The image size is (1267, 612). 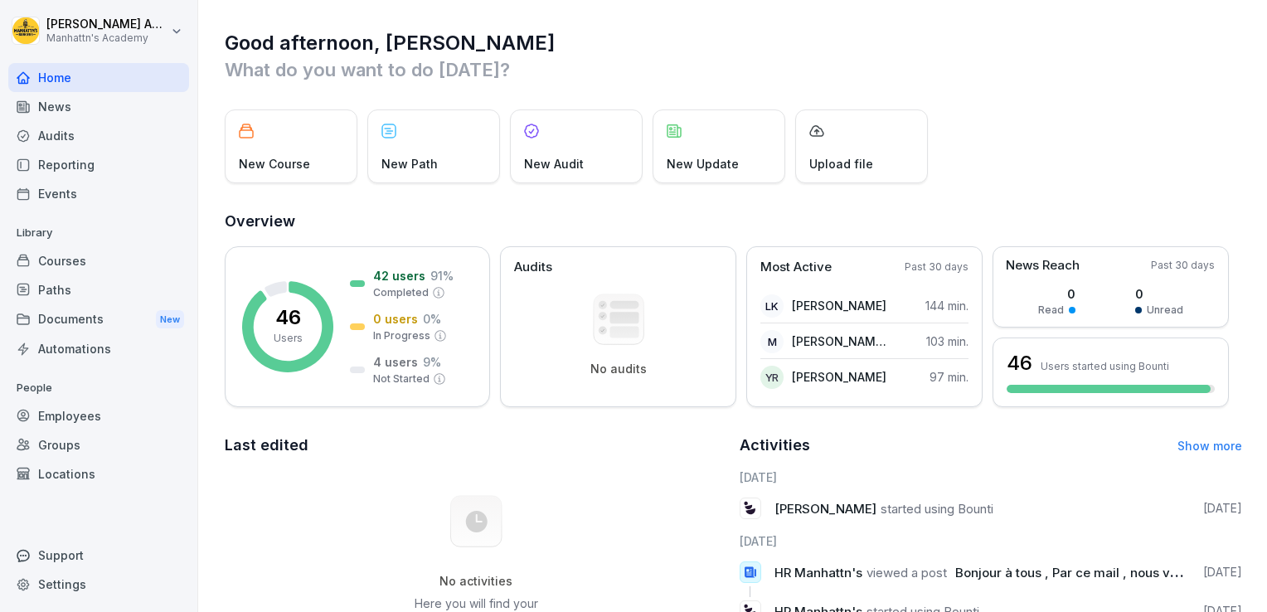 What do you see at coordinates (99, 260) in the screenshot?
I see `a: Courses` at bounding box center [99, 260].